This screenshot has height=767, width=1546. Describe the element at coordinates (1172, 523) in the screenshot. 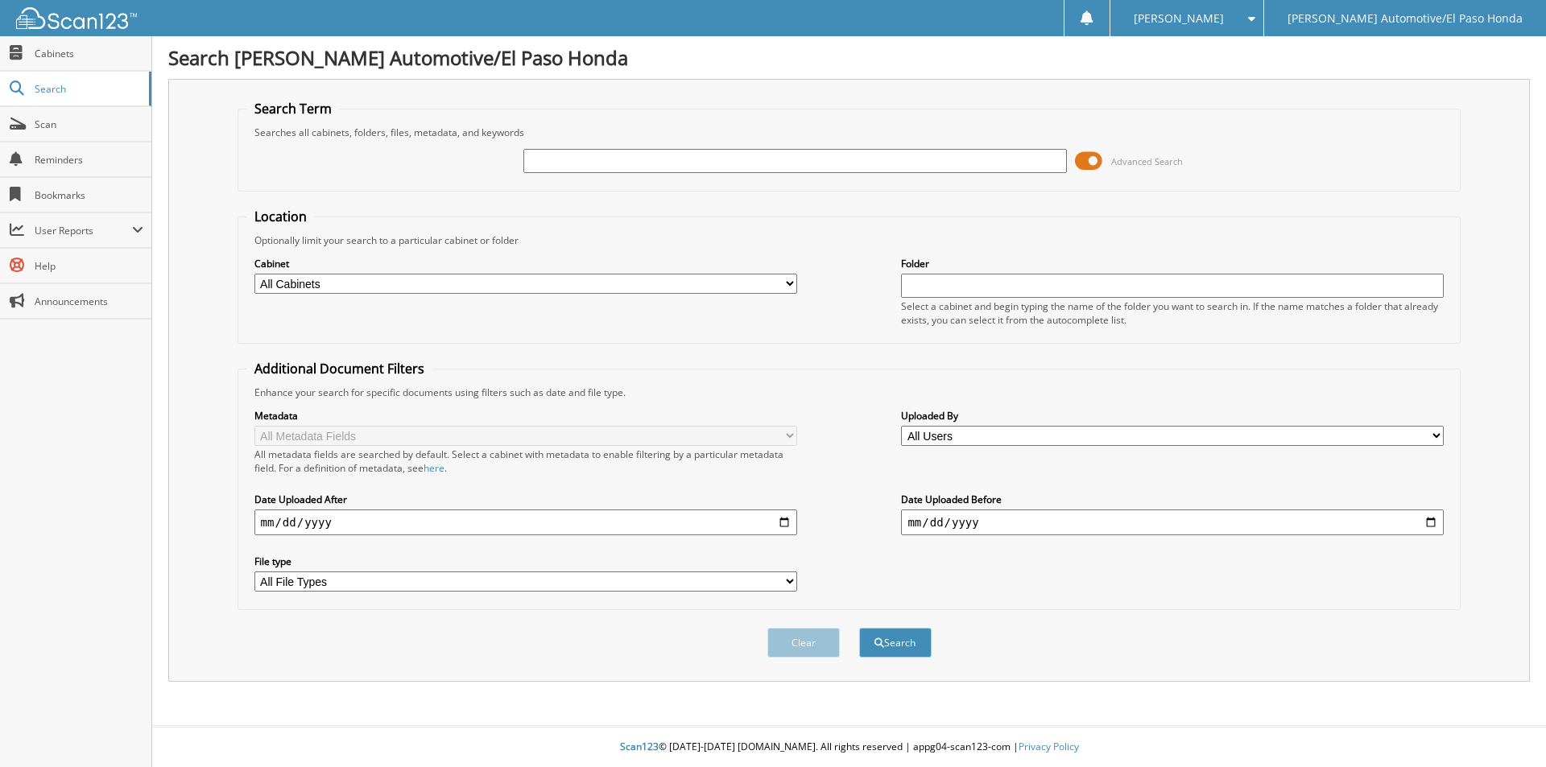

I see `input: end` at that location.